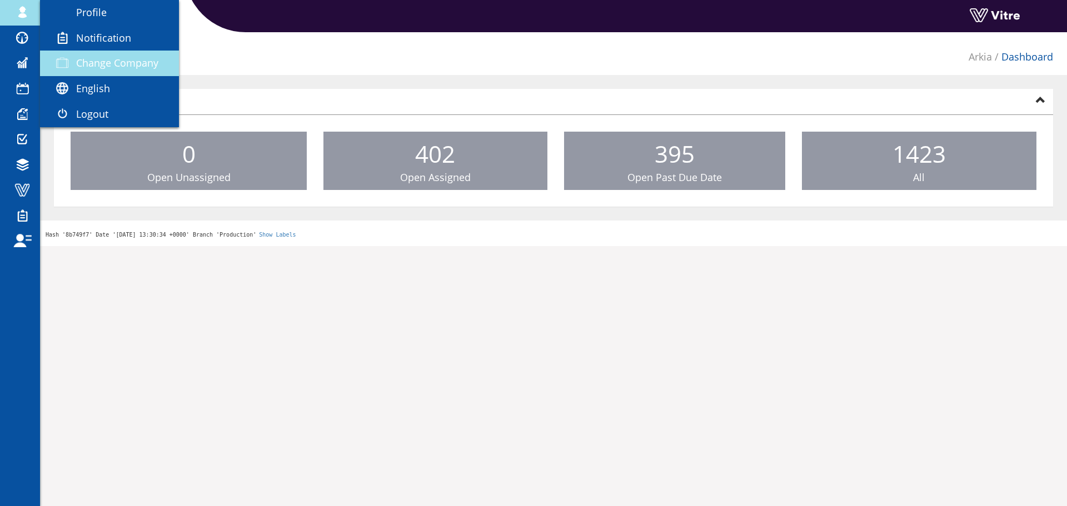 Image resolution: width=1067 pixels, height=506 pixels. I want to click on a: Logout, so click(109, 114).